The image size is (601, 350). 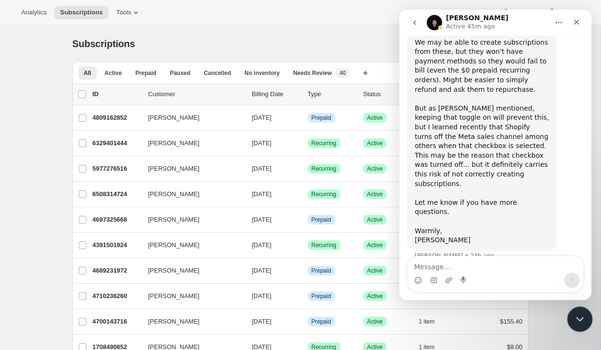 What do you see at coordinates (517, 12) in the screenshot?
I see `button: Help` at bounding box center [517, 12].